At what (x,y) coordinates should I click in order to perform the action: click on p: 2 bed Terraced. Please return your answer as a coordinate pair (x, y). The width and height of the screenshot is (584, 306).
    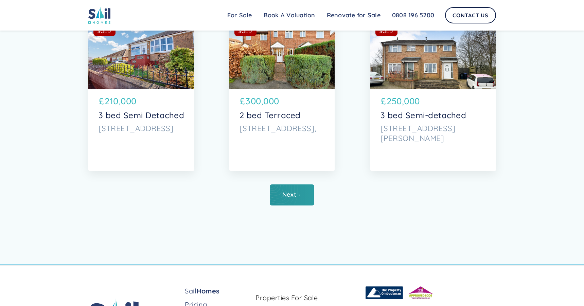
    Looking at the image, I should click on (282, 115).